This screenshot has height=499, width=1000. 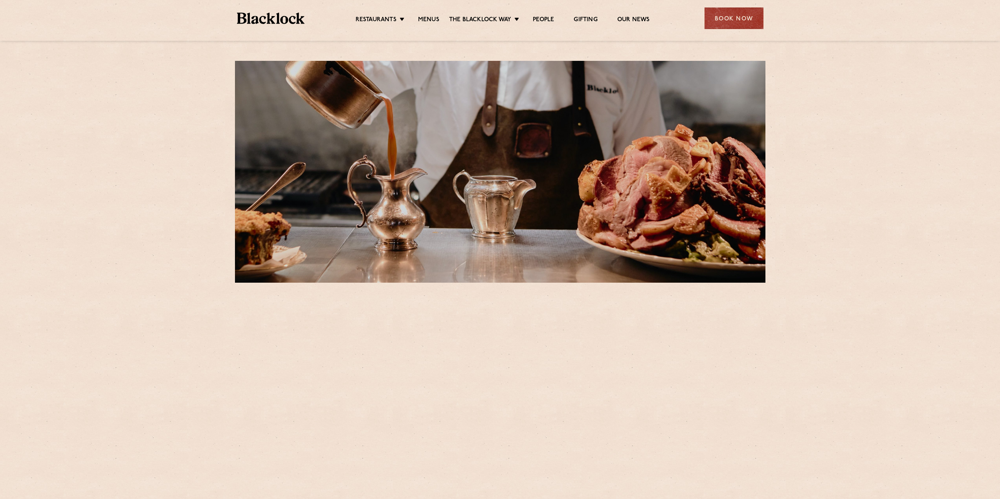 I want to click on img: BL_Textured_Logo-footer-cropped.svg, so click(x=271, y=18).